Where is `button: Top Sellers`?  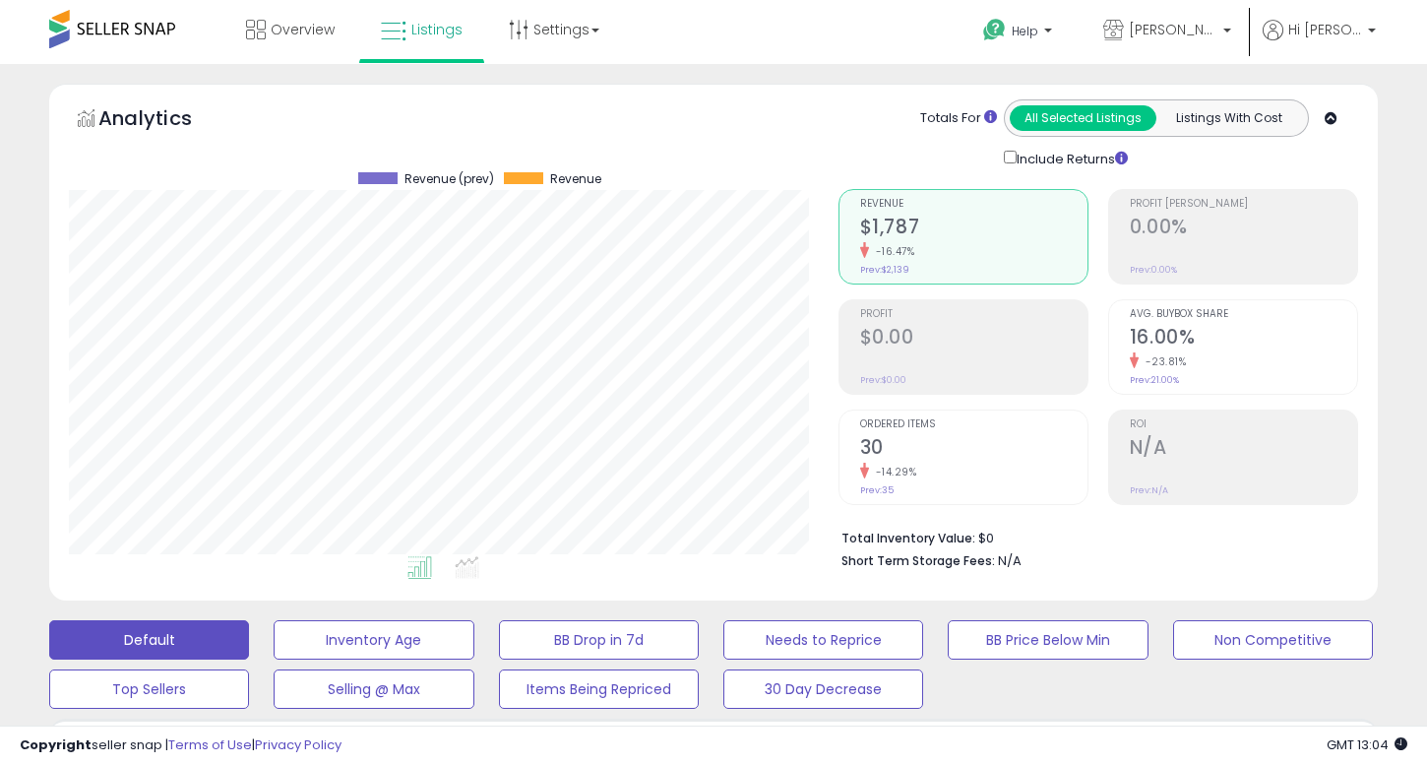 button: Top Sellers is located at coordinates (149, 689).